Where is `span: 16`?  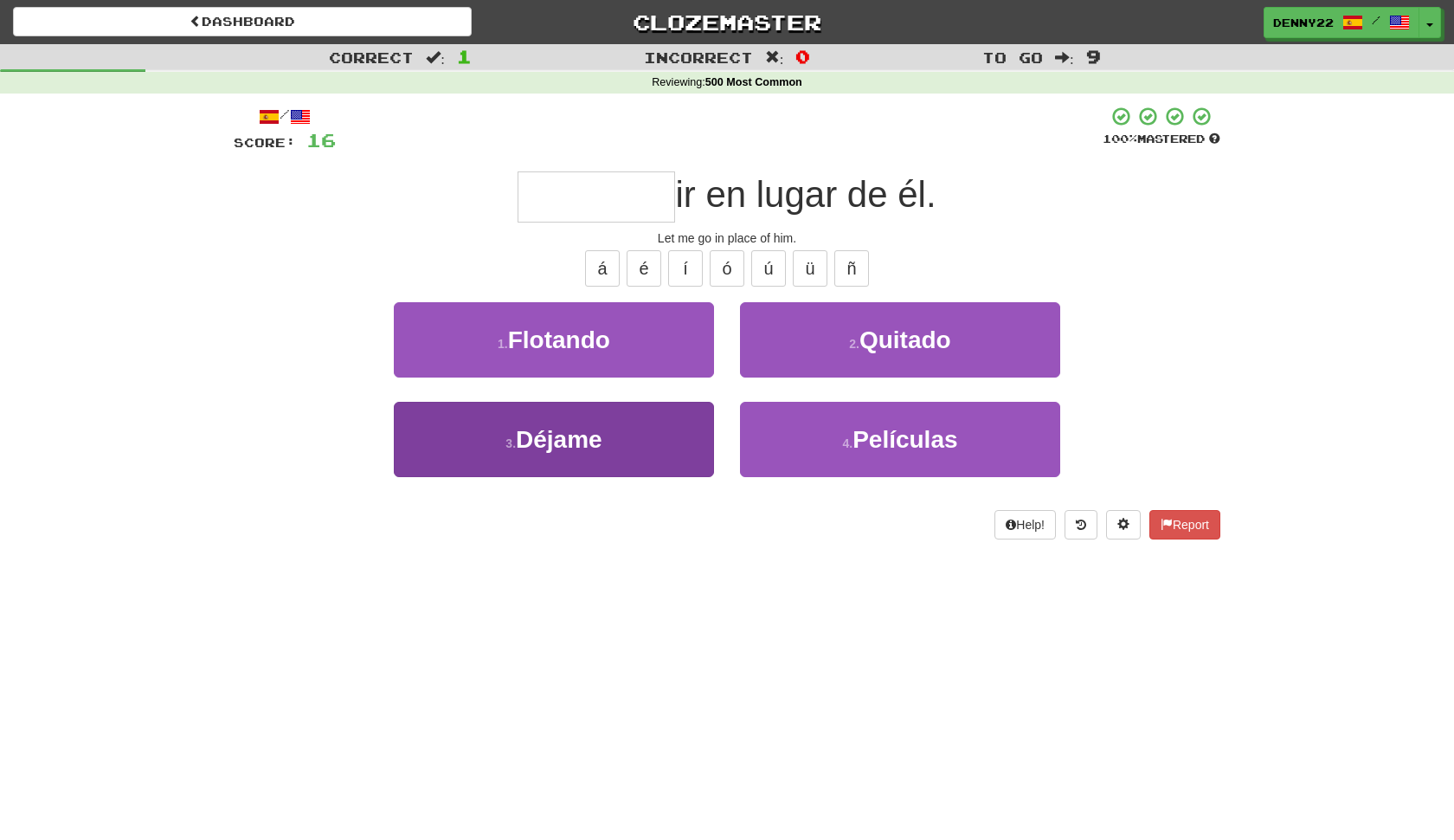 span: 16 is located at coordinates (321, 139).